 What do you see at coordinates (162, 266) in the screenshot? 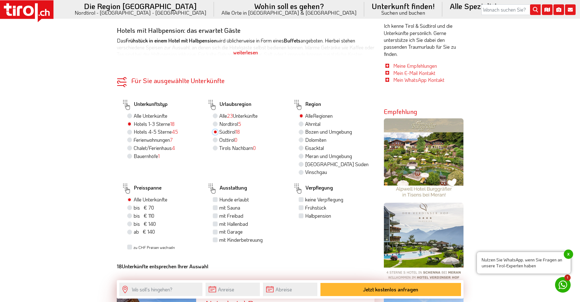
I see `b: Unterkünfte entsprechen Ihrer Auswahl` at bounding box center [162, 266].